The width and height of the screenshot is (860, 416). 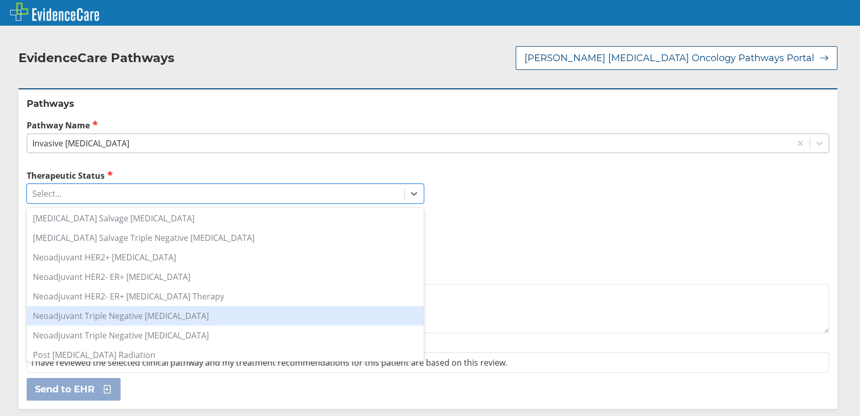 I want to click on span: Send to EHR, so click(x=65, y=389).